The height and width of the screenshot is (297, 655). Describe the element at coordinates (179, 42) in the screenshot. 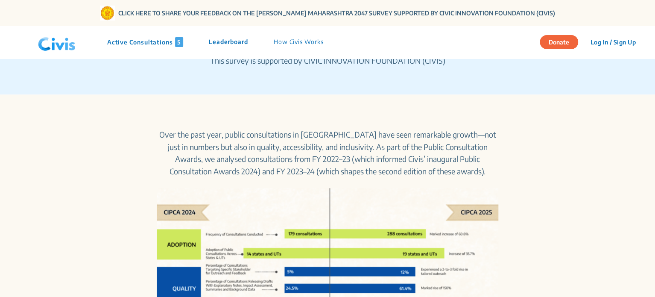

I see `span: 5` at that location.